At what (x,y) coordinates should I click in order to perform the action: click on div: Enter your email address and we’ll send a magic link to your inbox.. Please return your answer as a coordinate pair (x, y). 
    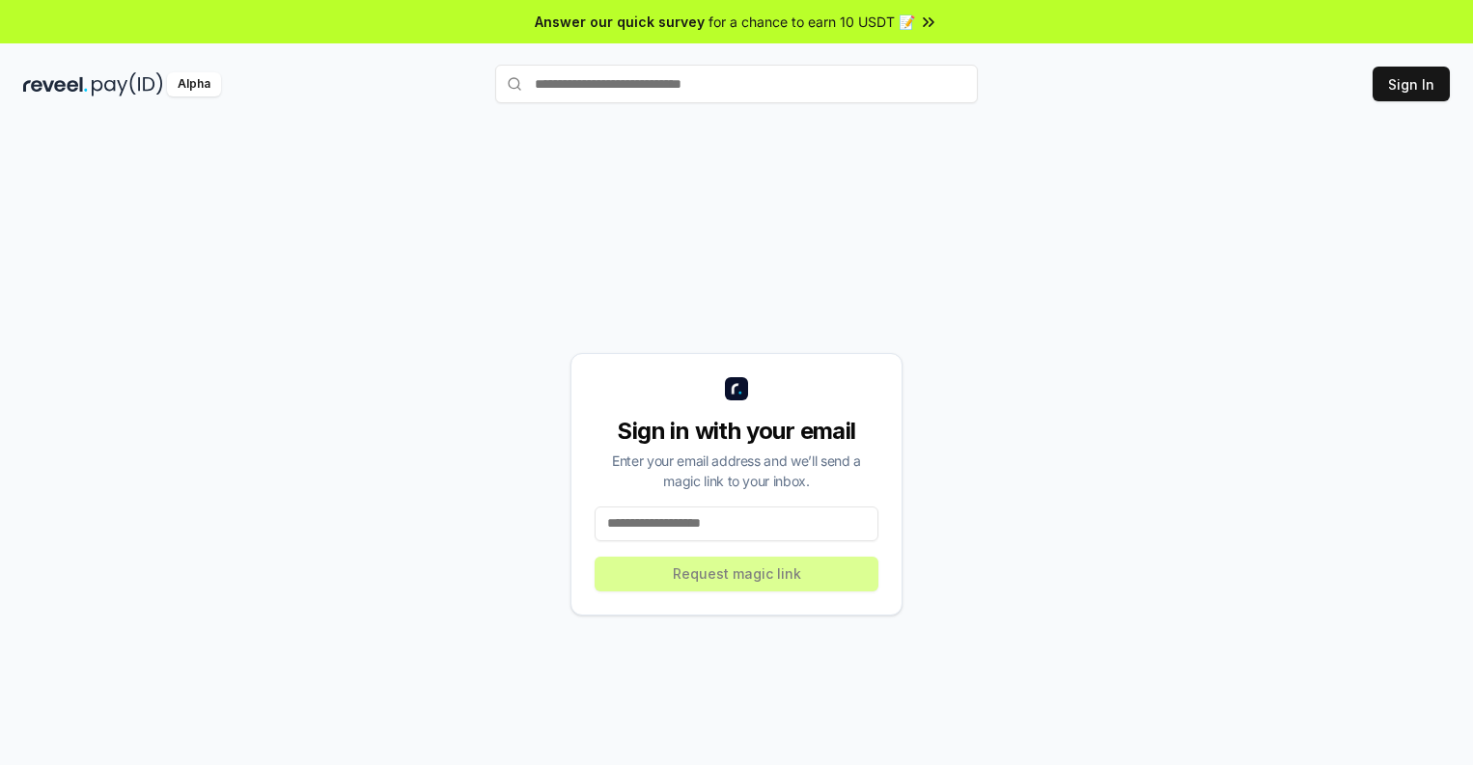
    Looking at the image, I should click on (736, 471).